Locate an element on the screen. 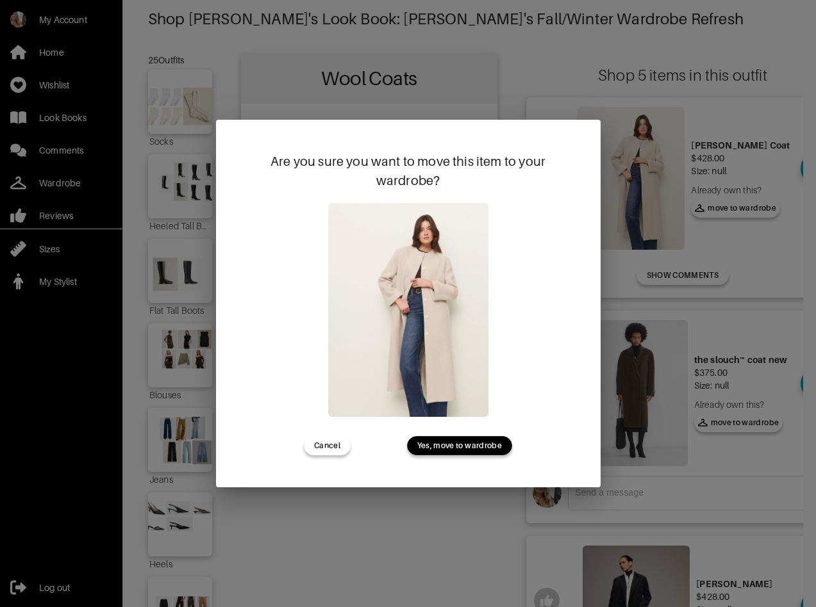 This screenshot has height=607, width=816. button: Yes, move to wardrobe is located at coordinates (459, 446).